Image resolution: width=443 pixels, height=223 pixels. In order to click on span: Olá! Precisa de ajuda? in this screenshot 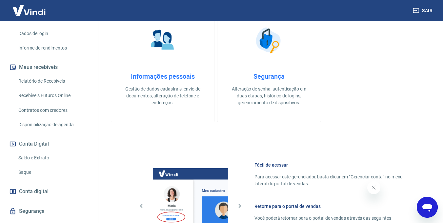, I will do `click(29, 7)`.